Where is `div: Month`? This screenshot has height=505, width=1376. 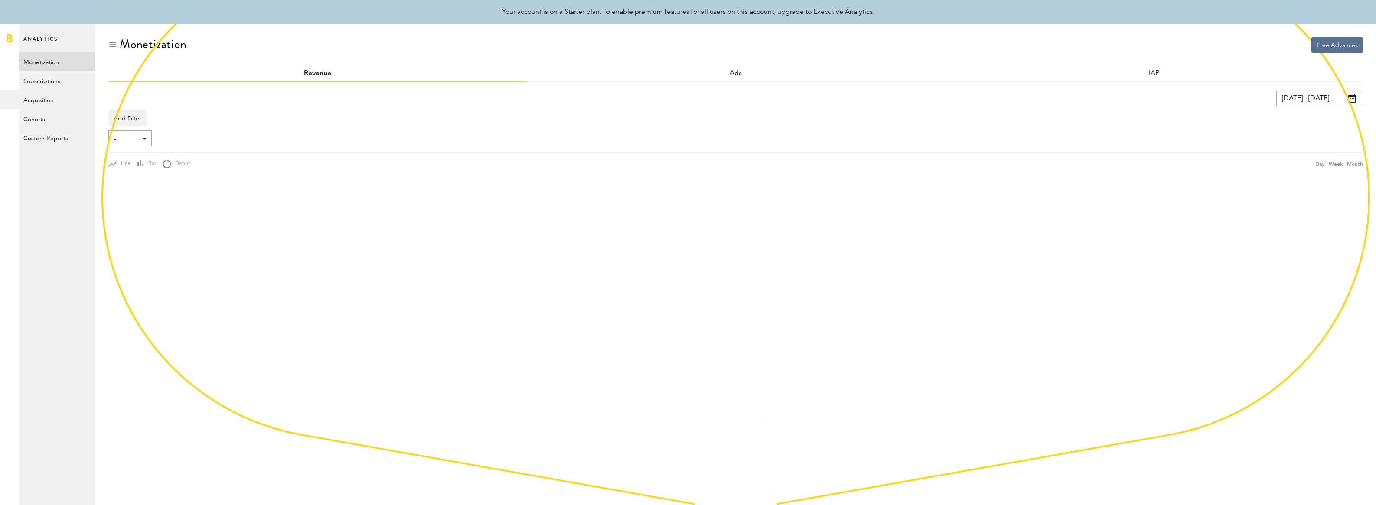
div: Month is located at coordinates (1354, 164).